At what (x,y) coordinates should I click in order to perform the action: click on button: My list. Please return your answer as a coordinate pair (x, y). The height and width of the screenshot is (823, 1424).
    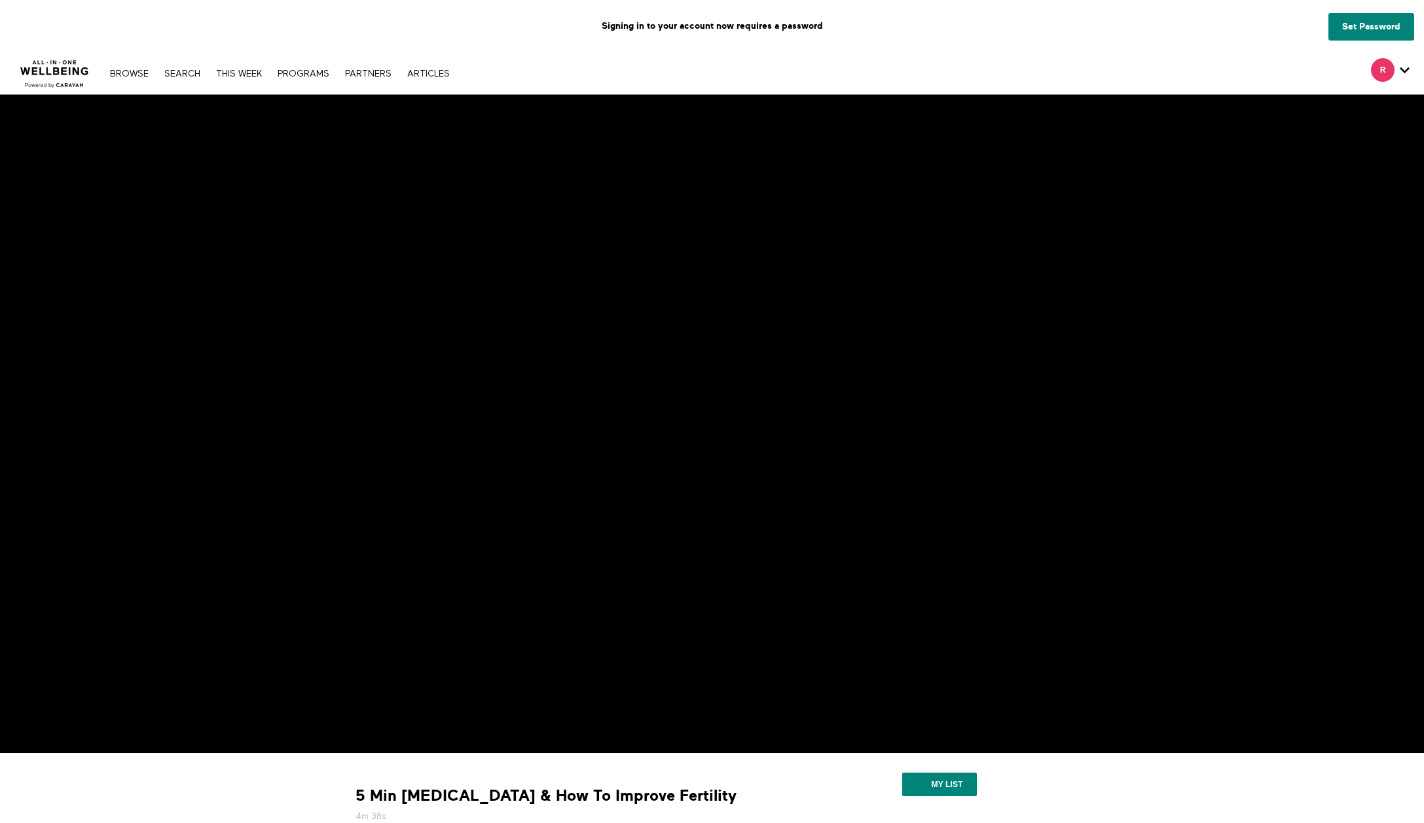
    Looking at the image, I should click on (939, 785).